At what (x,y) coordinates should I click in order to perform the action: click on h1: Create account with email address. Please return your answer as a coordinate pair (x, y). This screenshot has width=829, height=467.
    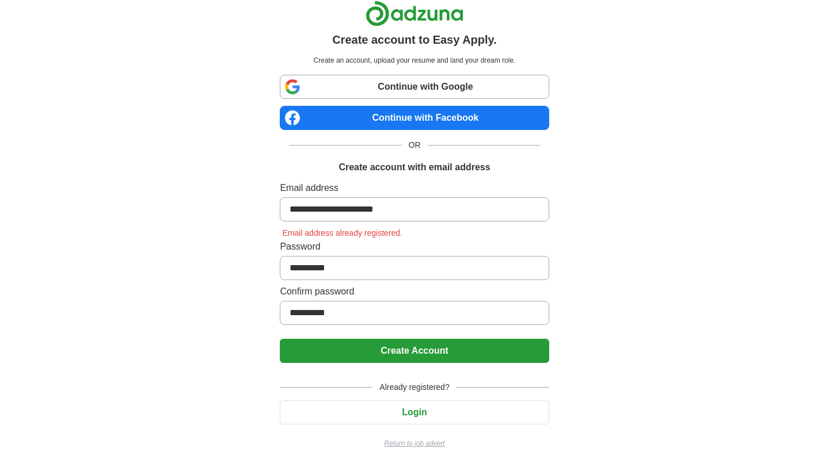
    Looking at the image, I should click on (414, 167).